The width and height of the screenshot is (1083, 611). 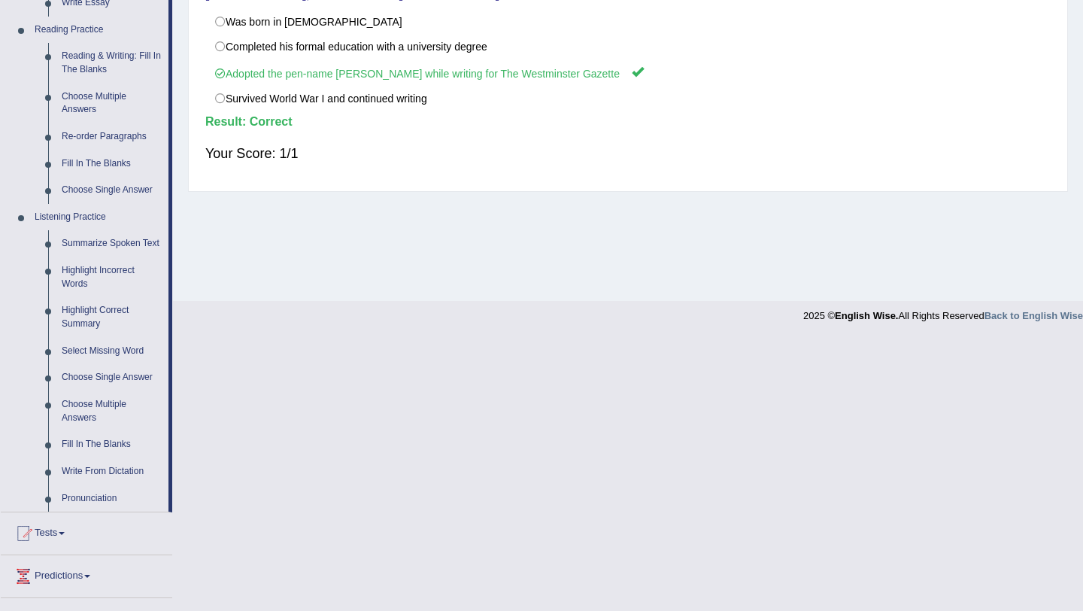 What do you see at coordinates (628, 47) in the screenshot?
I see `label: Completed his formal education with a university degree` at bounding box center [628, 47].